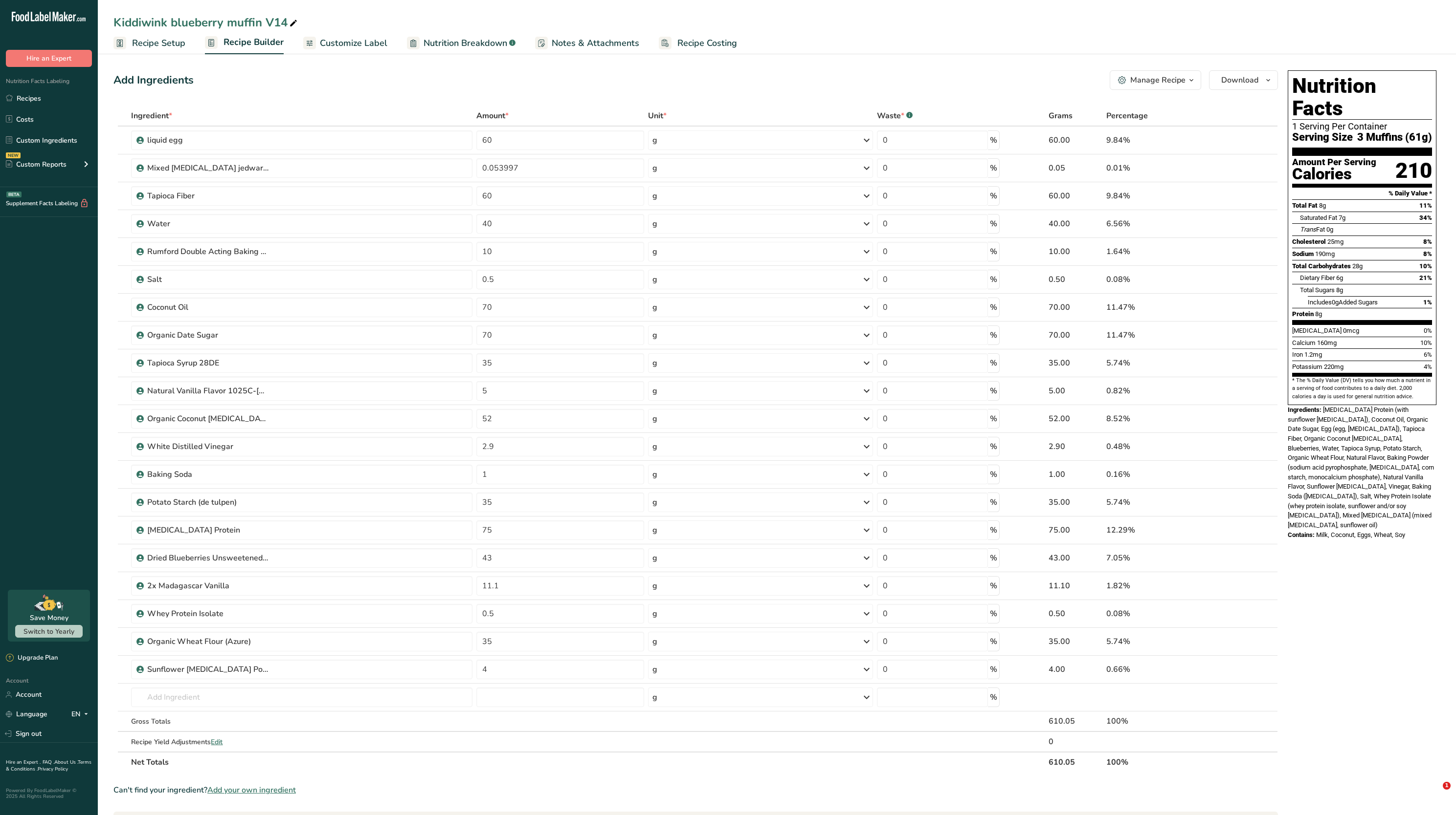  What do you see at coordinates (1304, 343) in the screenshot?
I see `span: Calcium` at bounding box center [1304, 343].